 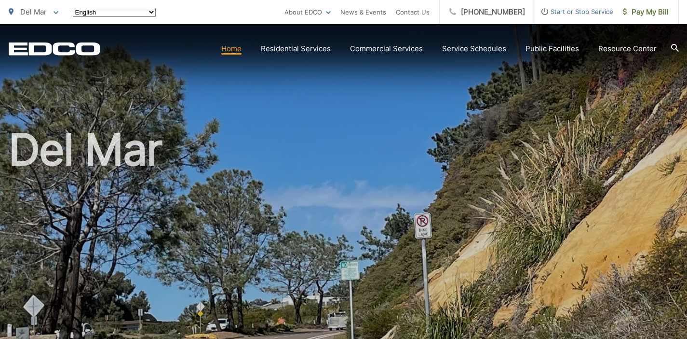 What do you see at coordinates (474, 49) in the screenshot?
I see `a: Service Schedules` at bounding box center [474, 49].